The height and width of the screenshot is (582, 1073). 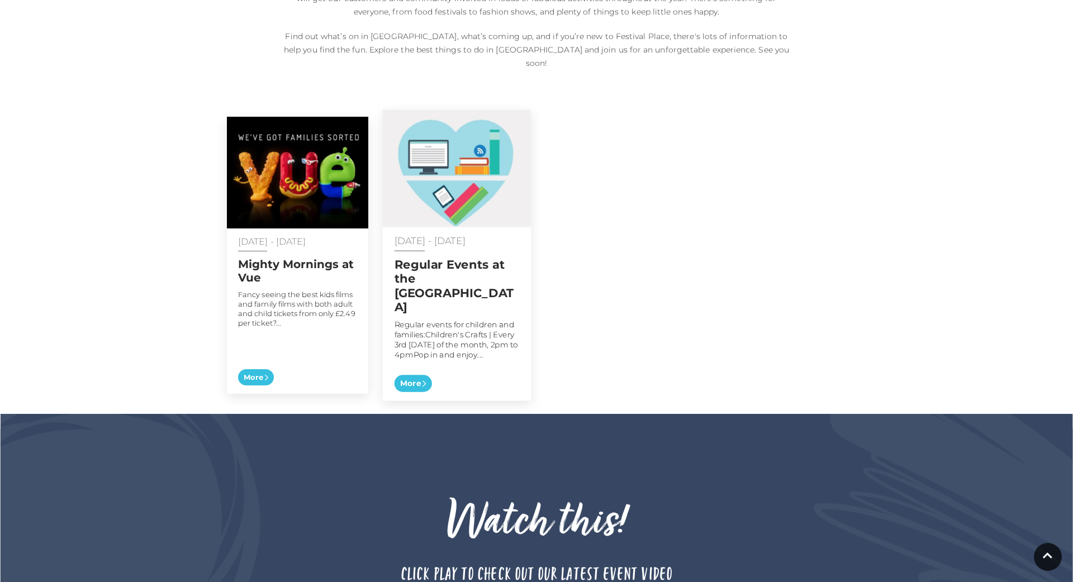 What do you see at coordinates (536, 524) in the screenshot?
I see `h2: Watch this!` at bounding box center [536, 524].